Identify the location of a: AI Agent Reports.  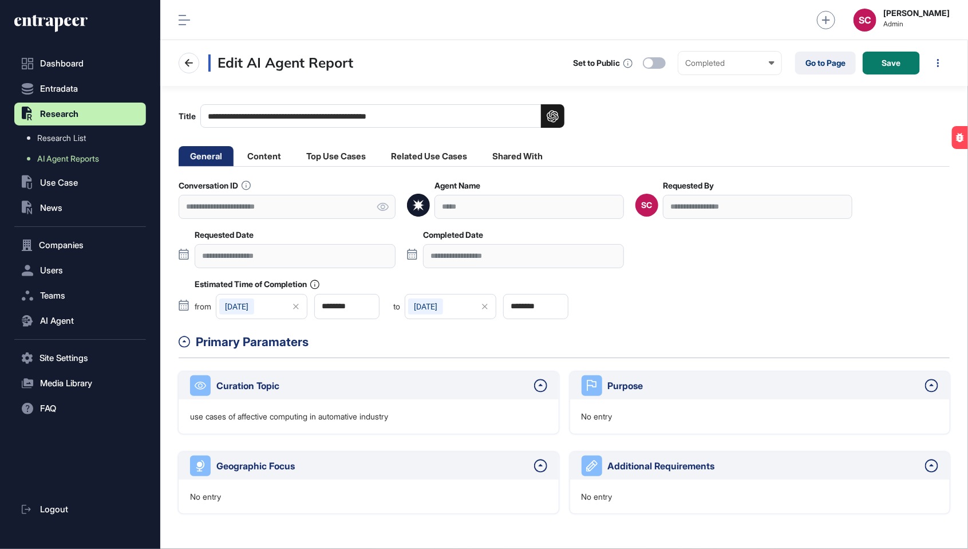
(83, 159).